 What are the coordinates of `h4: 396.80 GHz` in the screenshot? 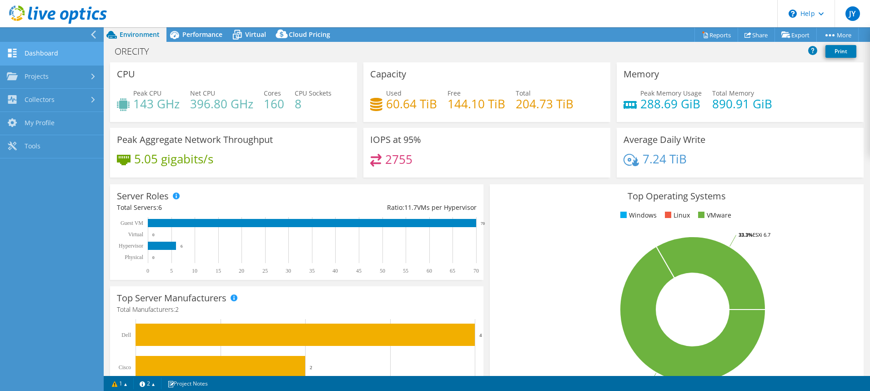 It's located at (221, 104).